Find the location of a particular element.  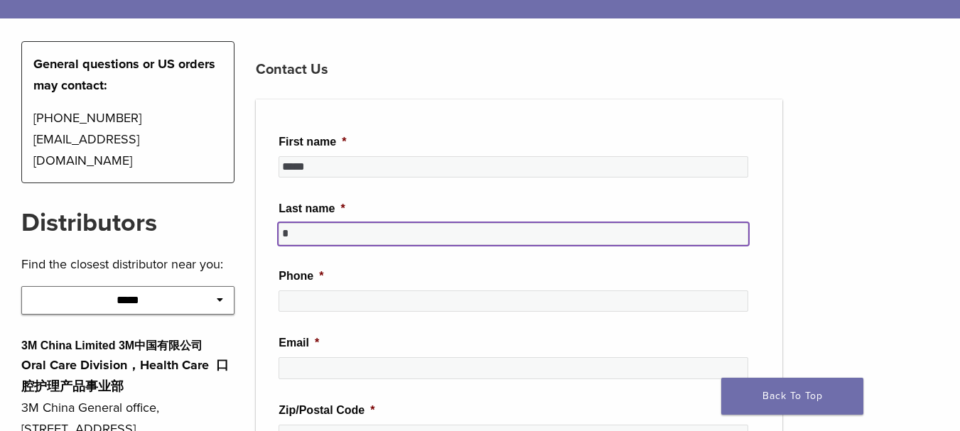

a: Back To Top is located at coordinates (792, 397).